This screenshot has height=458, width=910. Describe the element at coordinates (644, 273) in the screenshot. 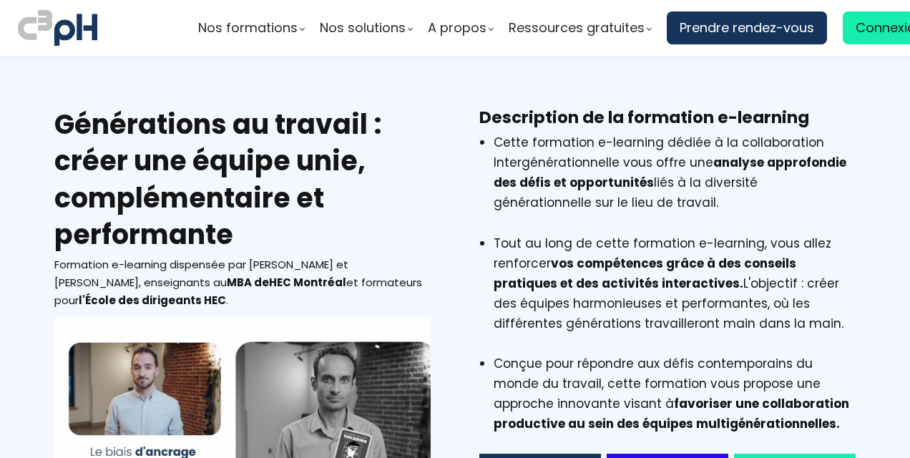

I see `strong: vos compétences grâce à des conseils pratiques et des activités interactives.` at that location.